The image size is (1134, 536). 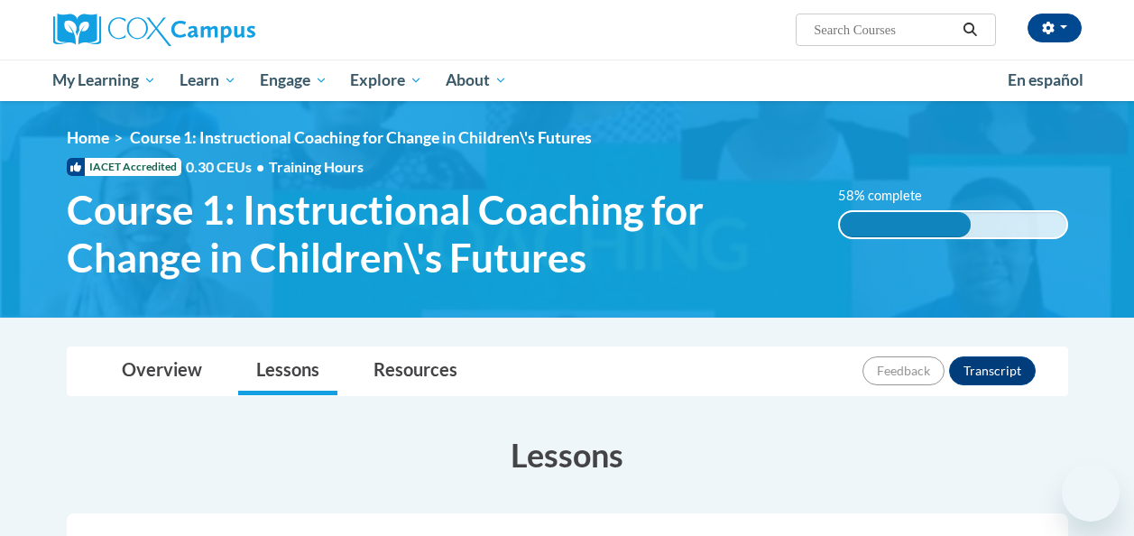 I want to click on img: Cox Campus, so click(x=154, y=30).